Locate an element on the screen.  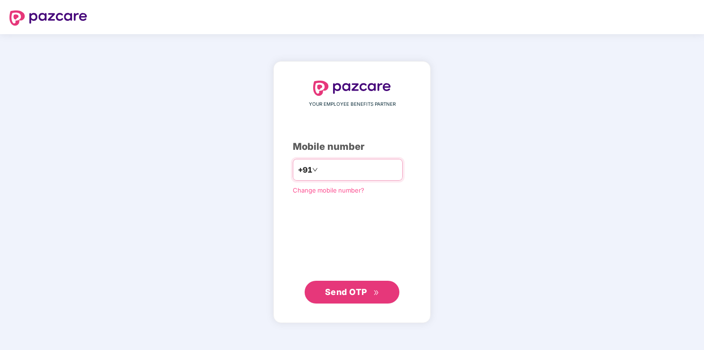
div: Mobile number is located at coordinates (352, 146).